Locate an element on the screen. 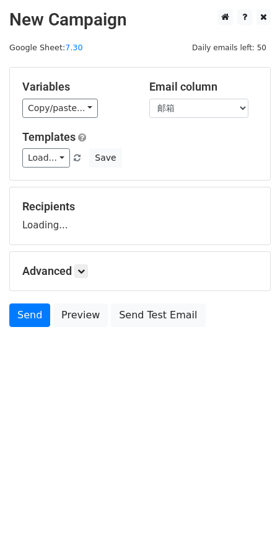 The width and height of the screenshot is (280, 556). a: Copy/paste... is located at coordinates (60, 108).